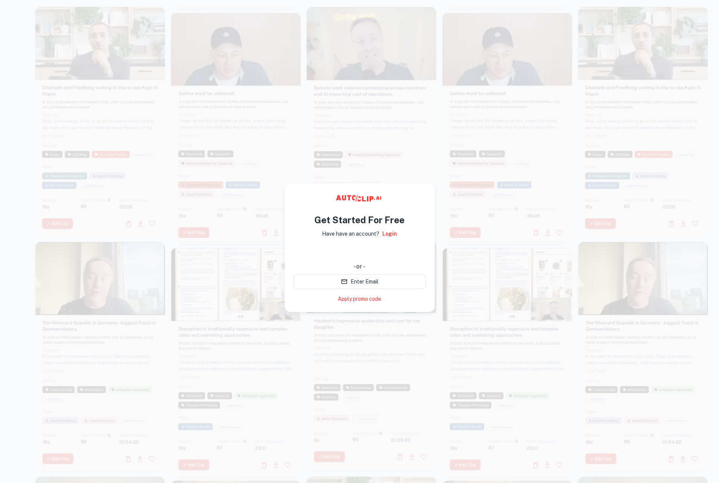 This screenshot has width=719, height=483. I want to click on p: Have have an account?, so click(350, 234).